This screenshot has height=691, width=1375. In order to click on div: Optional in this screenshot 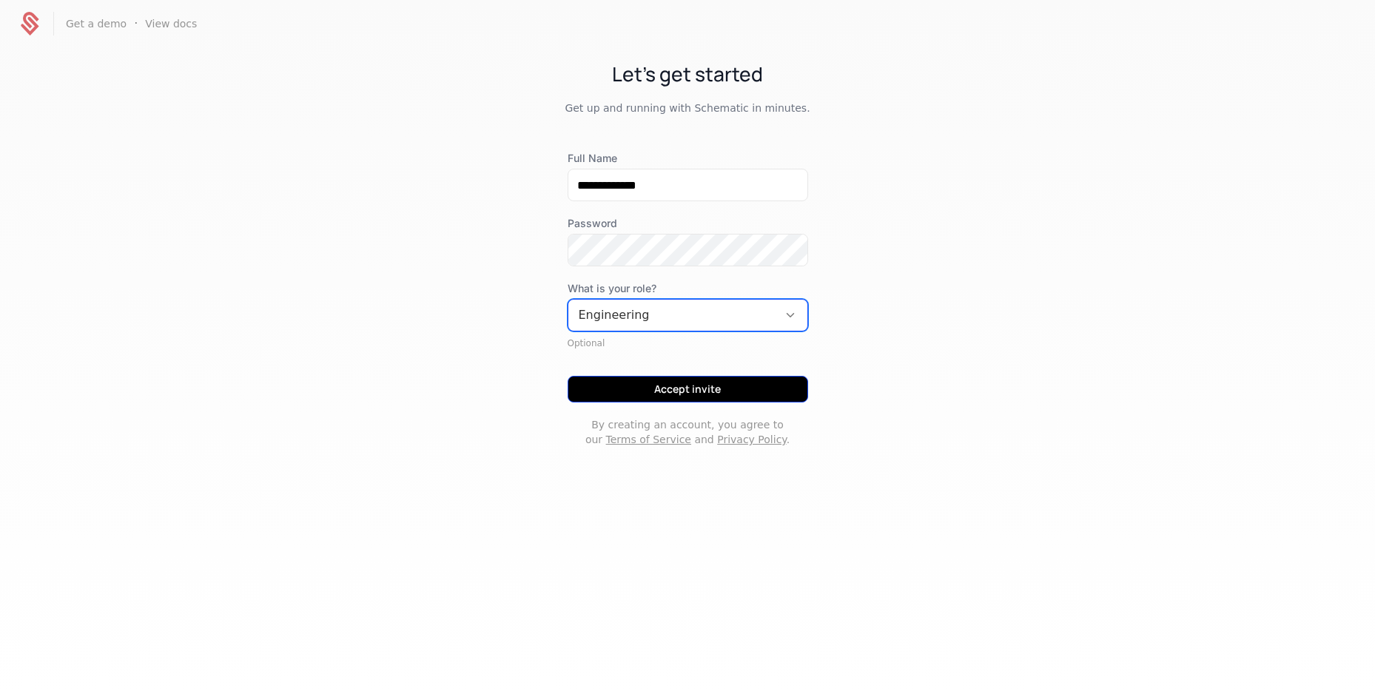, I will do `click(687, 343)`.